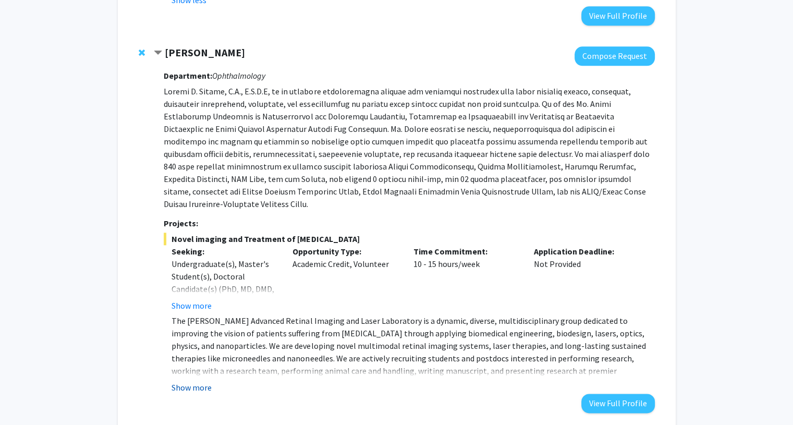 The width and height of the screenshot is (793, 425). What do you see at coordinates (465, 278) in the screenshot?
I see `div: 10 - 15 hours/week` at bounding box center [465, 278].